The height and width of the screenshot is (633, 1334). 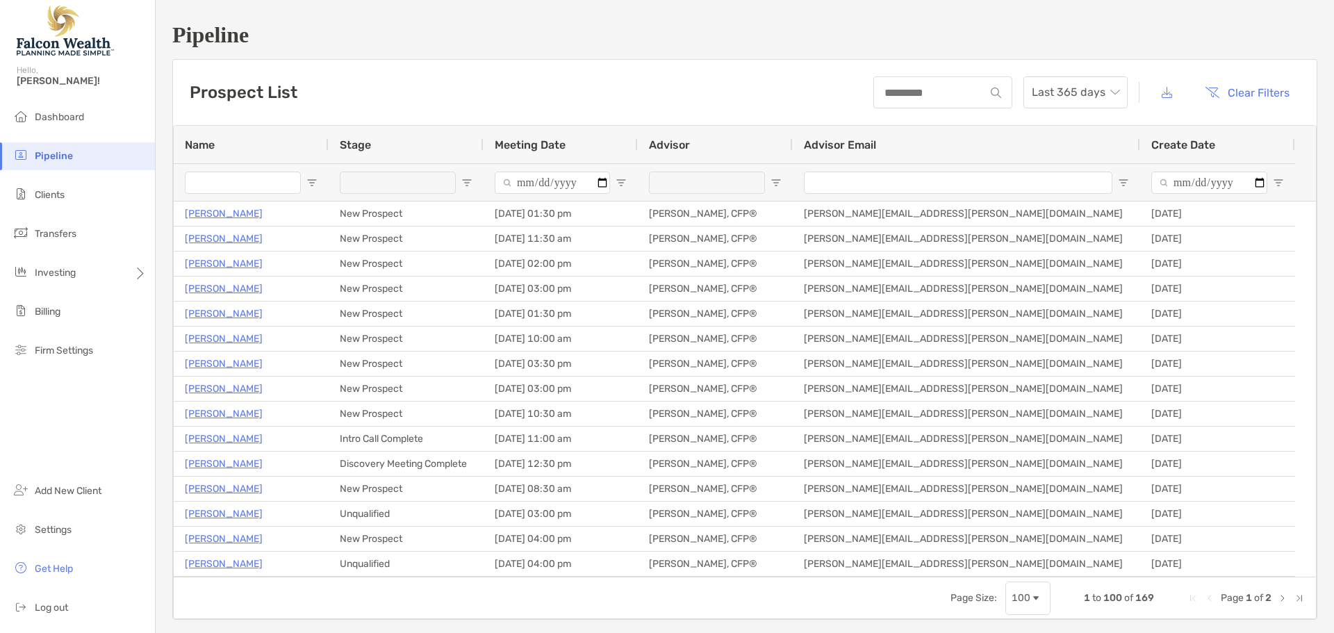 What do you see at coordinates (65, 31) in the screenshot?
I see `img: Falcon Wealth Planning Logo` at bounding box center [65, 31].